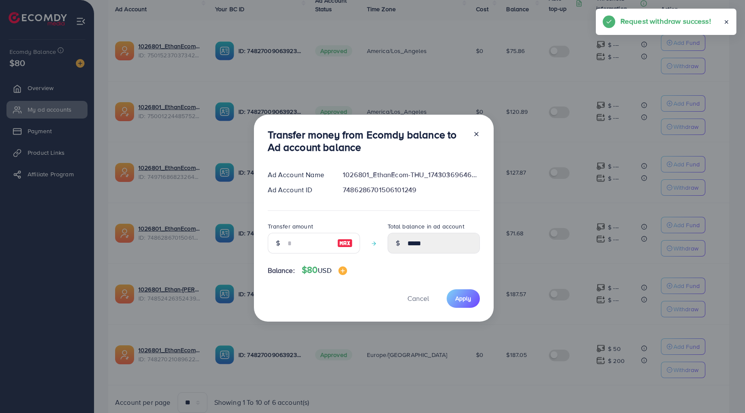  Describe the element at coordinates (324, 270) in the screenshot. I see `h4: $80` at that location.